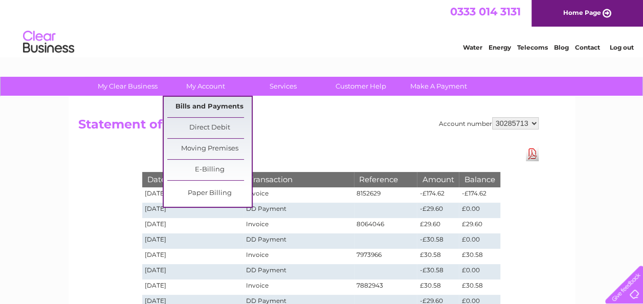  Describe the element at coordinates (386, 226) in the screenshot. I see `td: 8064046` at that location.